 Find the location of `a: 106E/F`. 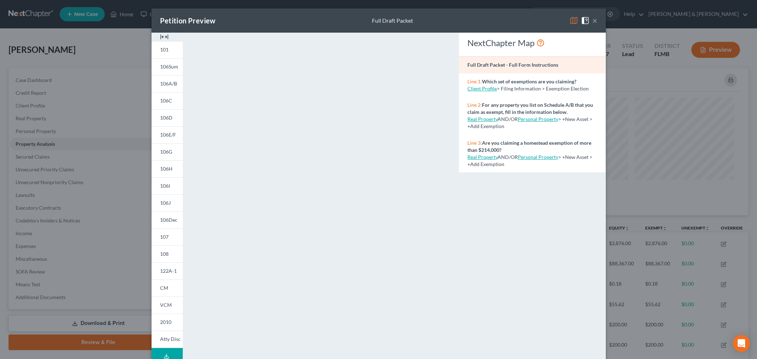

a: 106E/F is located at coordinates (167, 135).